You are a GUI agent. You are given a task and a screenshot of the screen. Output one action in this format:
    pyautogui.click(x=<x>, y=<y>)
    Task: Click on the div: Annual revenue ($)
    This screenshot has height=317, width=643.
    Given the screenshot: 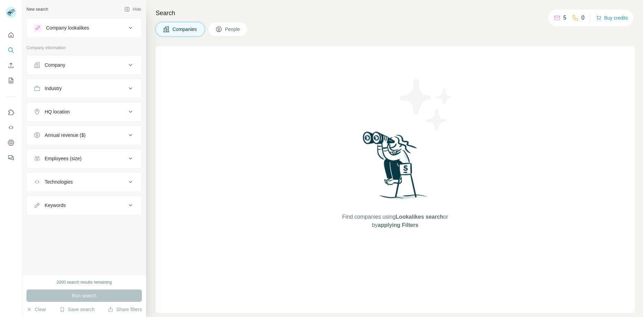 What is the action you would take?
    pyautogui.click(x=65, y=135)
    